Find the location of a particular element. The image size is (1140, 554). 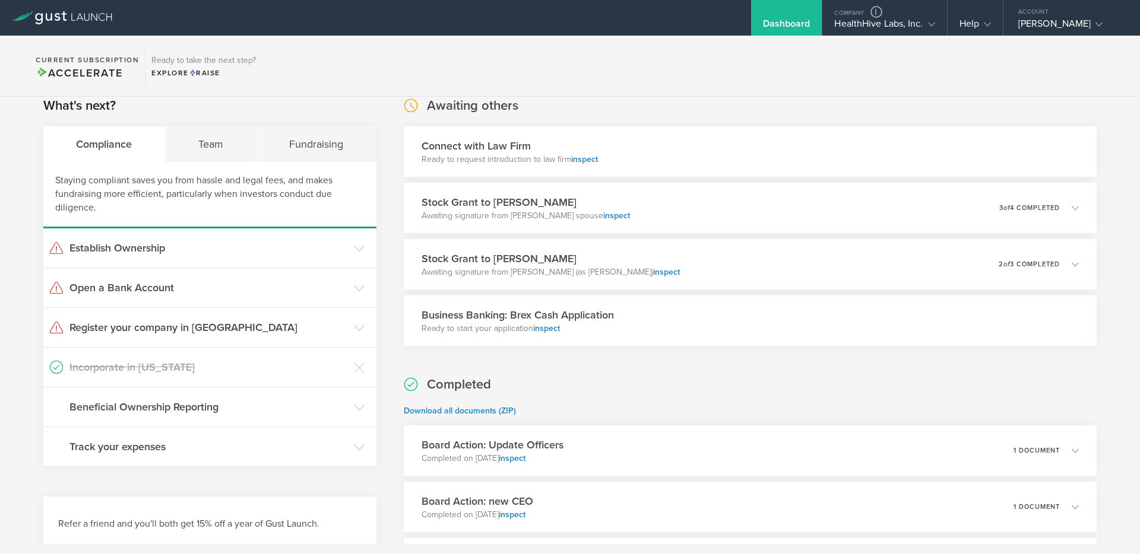

p: Ready to request introduction to law firm is located at coordinates (509, 160).